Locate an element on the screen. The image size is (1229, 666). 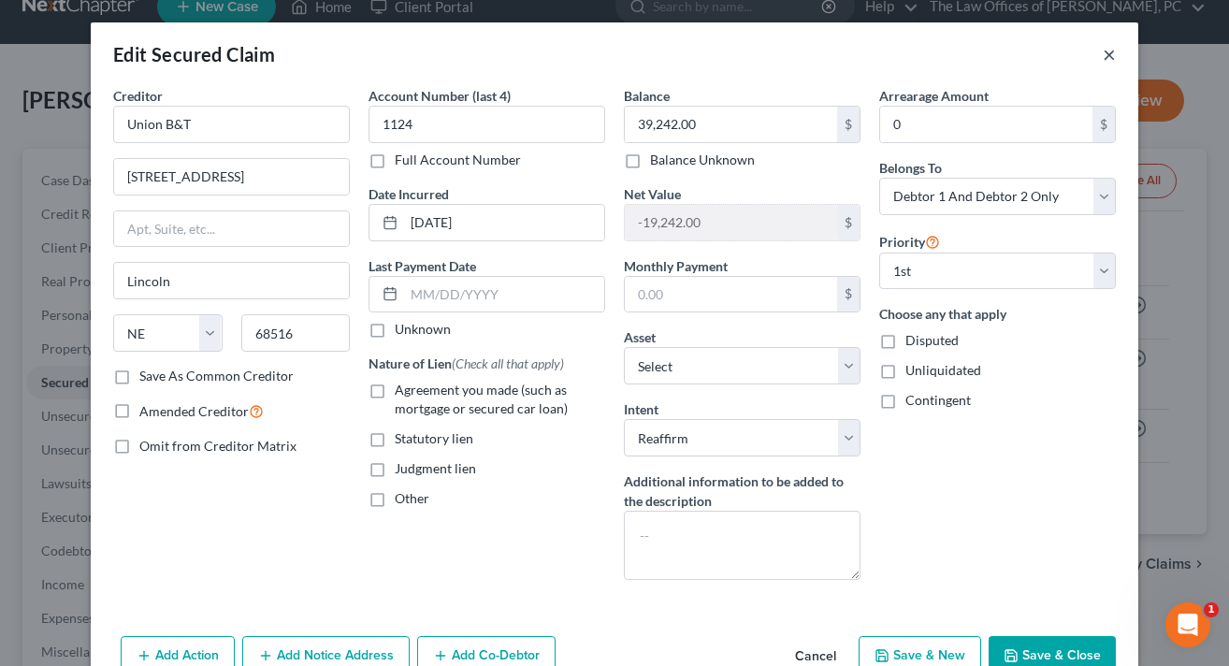
label: Monthly Payment is located at coordinates (675, 266).